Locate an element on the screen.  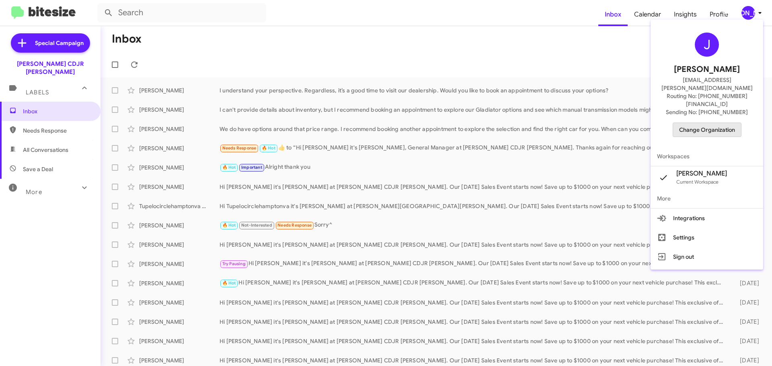
button: Change Organization is located at coordinates (707, 130).